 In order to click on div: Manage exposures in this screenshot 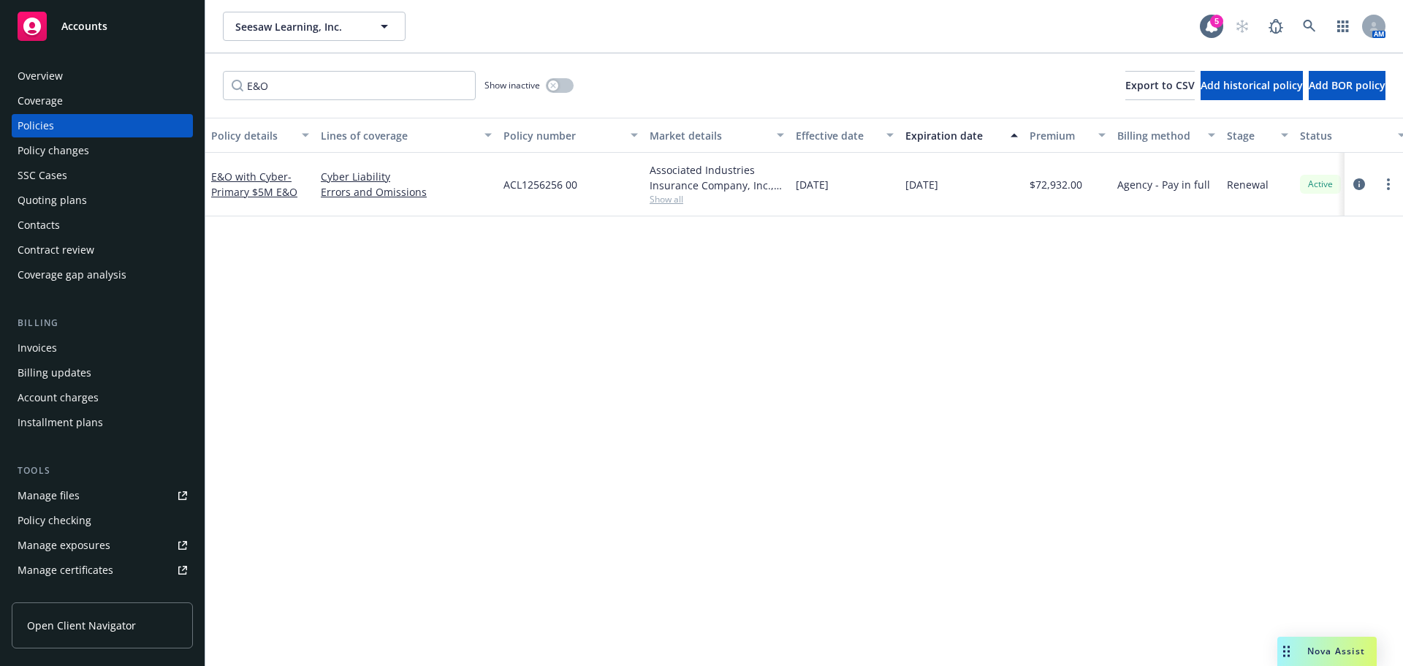, I will do `click(64, 545)`.